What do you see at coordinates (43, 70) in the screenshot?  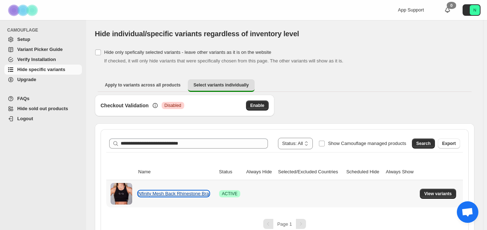 I see `a: Hide specific variants` at bounding box center [43, 70].